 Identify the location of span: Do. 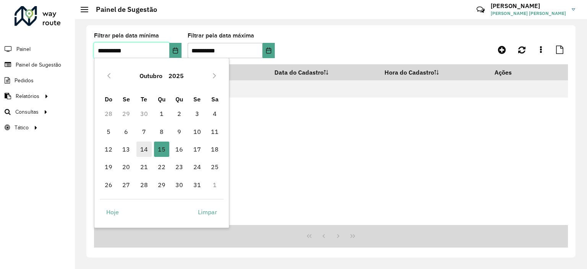
(109, 99).